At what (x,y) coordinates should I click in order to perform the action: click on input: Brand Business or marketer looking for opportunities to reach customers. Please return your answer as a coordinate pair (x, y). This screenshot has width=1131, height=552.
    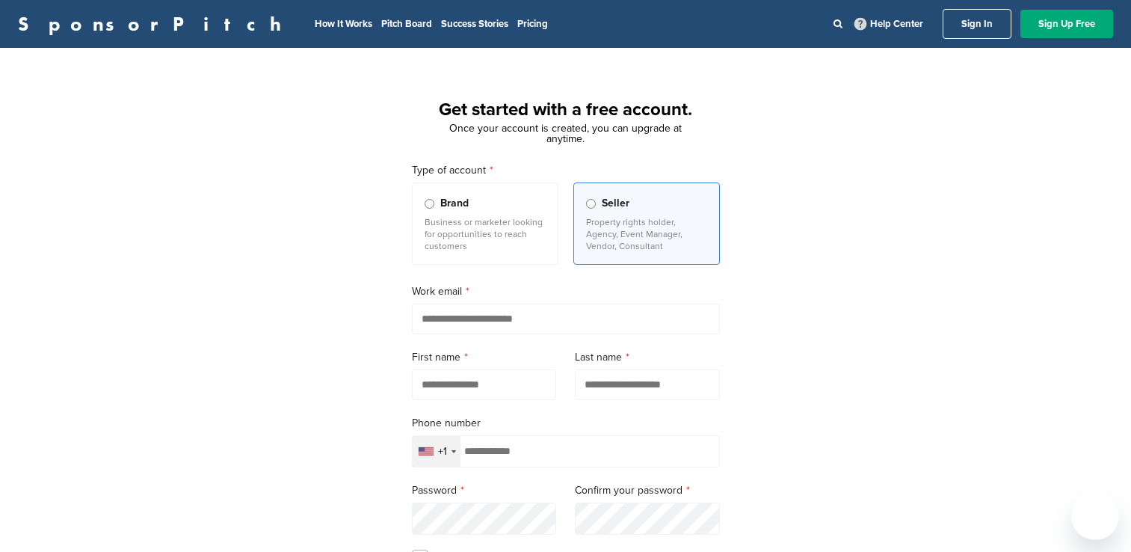
    Looking at the image, I should click on (429, 203).